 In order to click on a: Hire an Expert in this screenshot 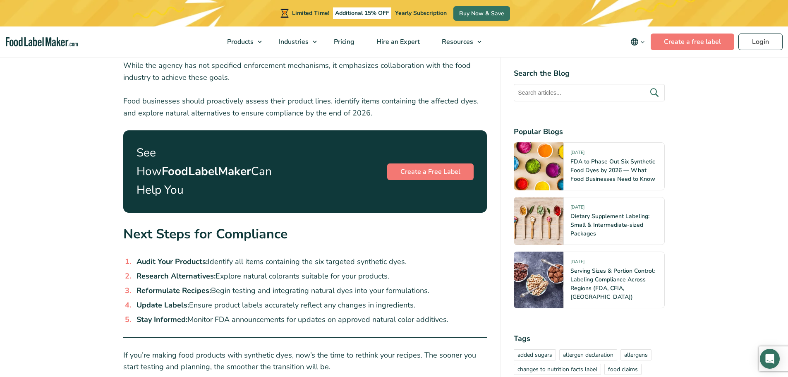, I will do `click(397, 42)`.